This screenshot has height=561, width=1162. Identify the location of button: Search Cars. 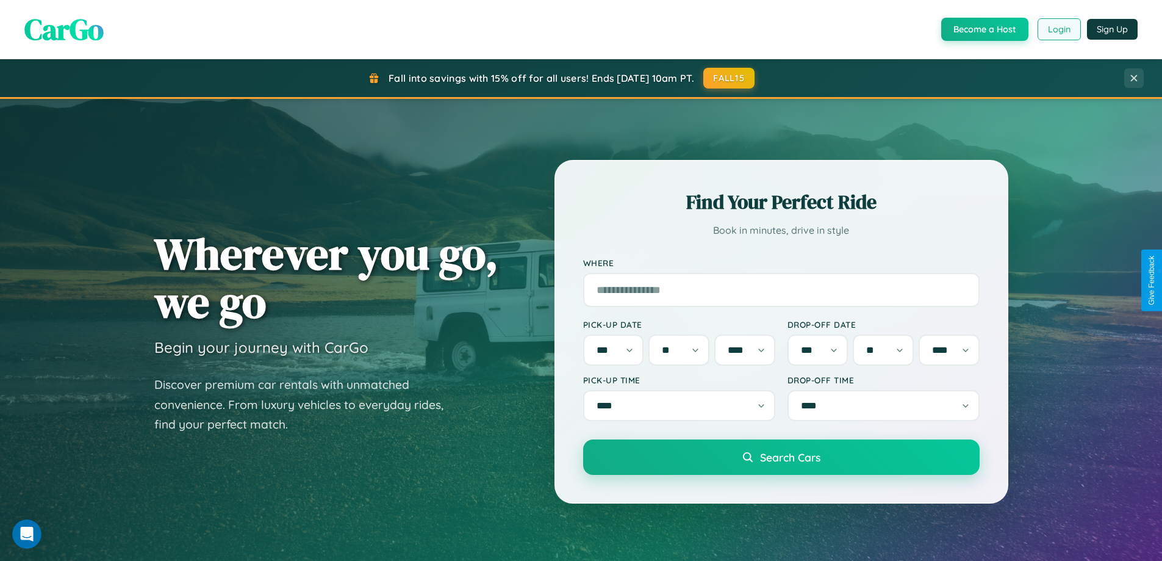
(781, 457).